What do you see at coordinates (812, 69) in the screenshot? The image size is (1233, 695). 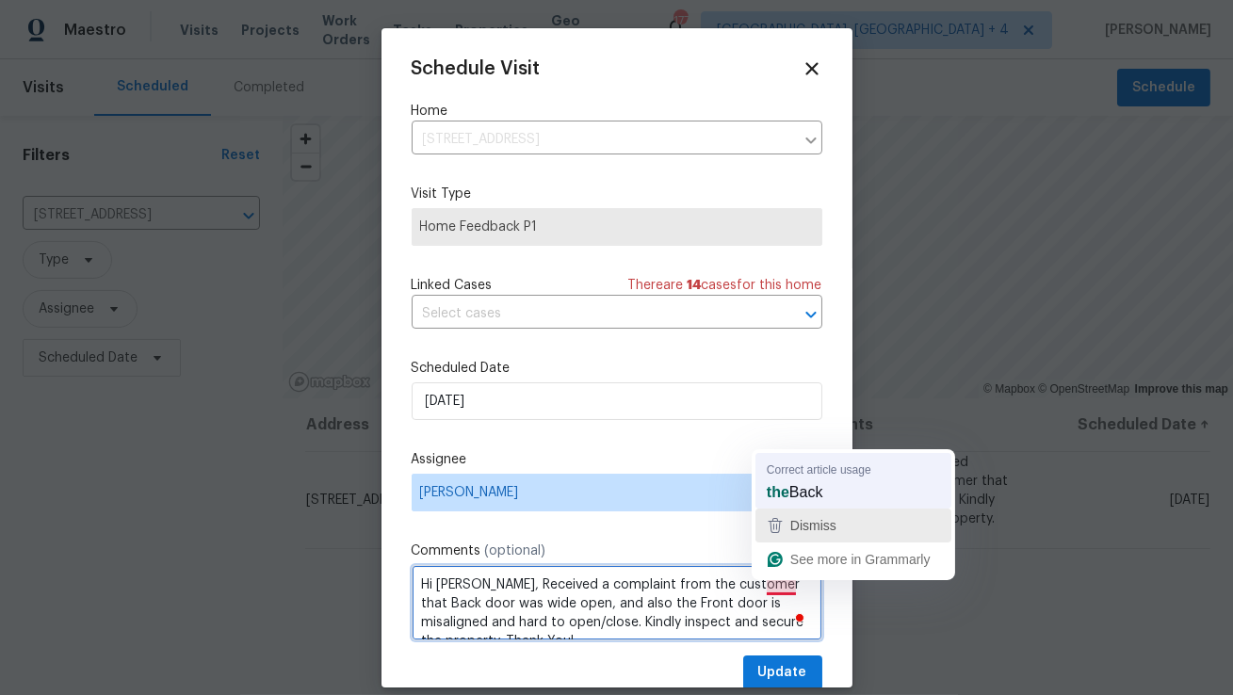 I see `span: Close` at bounding box center [812, 69].